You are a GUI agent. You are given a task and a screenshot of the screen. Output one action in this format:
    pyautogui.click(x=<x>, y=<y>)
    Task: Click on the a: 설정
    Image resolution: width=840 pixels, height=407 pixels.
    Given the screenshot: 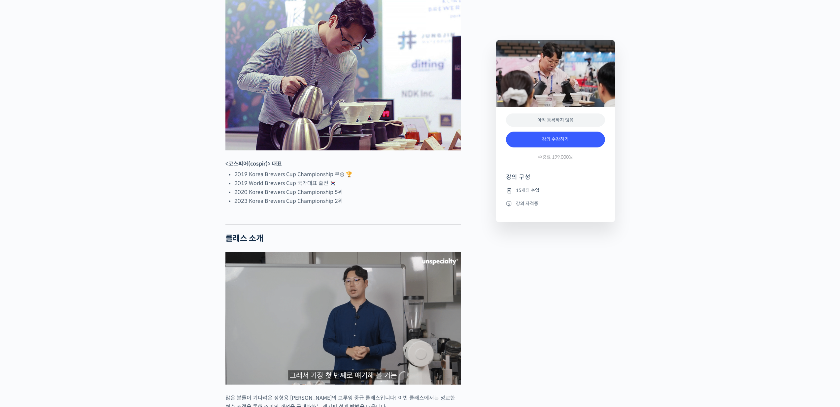 What is the action you would take?
    pyautogui.click(x=106, y=218)
    